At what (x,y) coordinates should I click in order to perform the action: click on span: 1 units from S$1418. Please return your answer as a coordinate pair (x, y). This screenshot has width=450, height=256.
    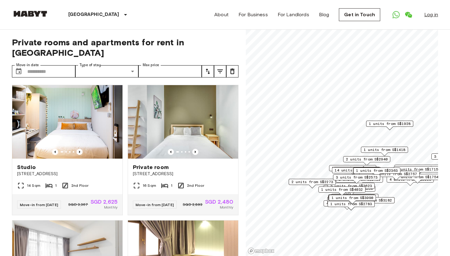
    Looking at the image, I should click on (384, 150).